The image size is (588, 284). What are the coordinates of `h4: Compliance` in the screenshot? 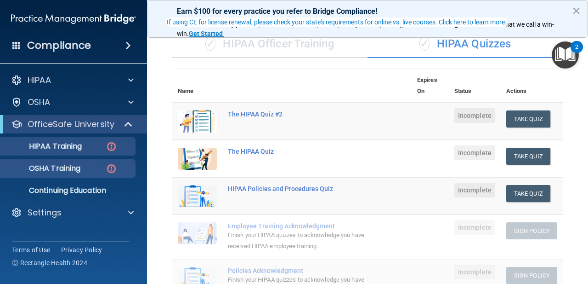 It's located at (59, 46).